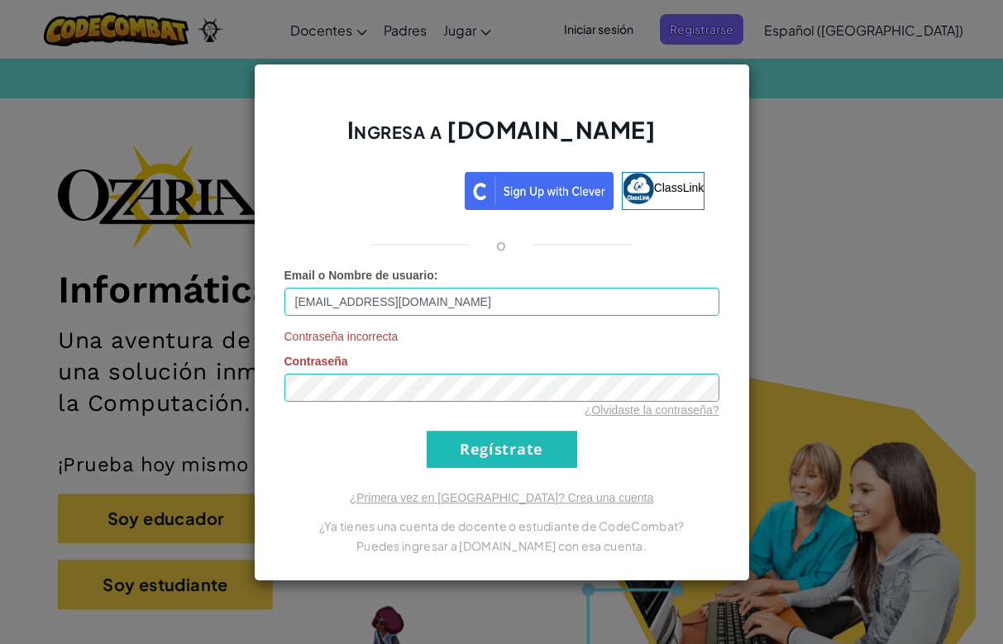 This screenshot has width=1003, height=644. What do you see at coordinates (377, 189) in the screenshot?
I see `div: Acceder con Google. Se abre en una pestaña nueva` at bounding box center [377, 189].